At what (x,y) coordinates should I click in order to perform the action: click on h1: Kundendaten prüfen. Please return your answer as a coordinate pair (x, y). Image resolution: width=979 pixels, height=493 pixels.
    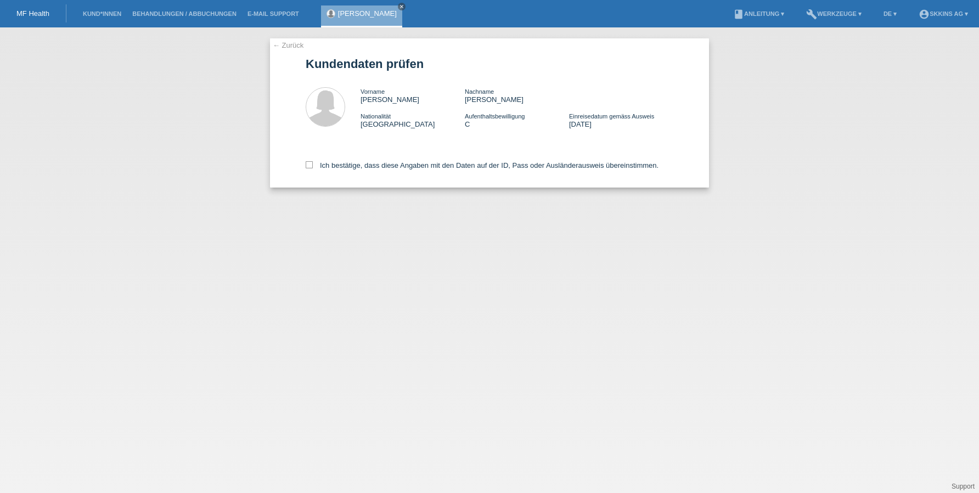
    Looking at the image, I should click on (489, 64).